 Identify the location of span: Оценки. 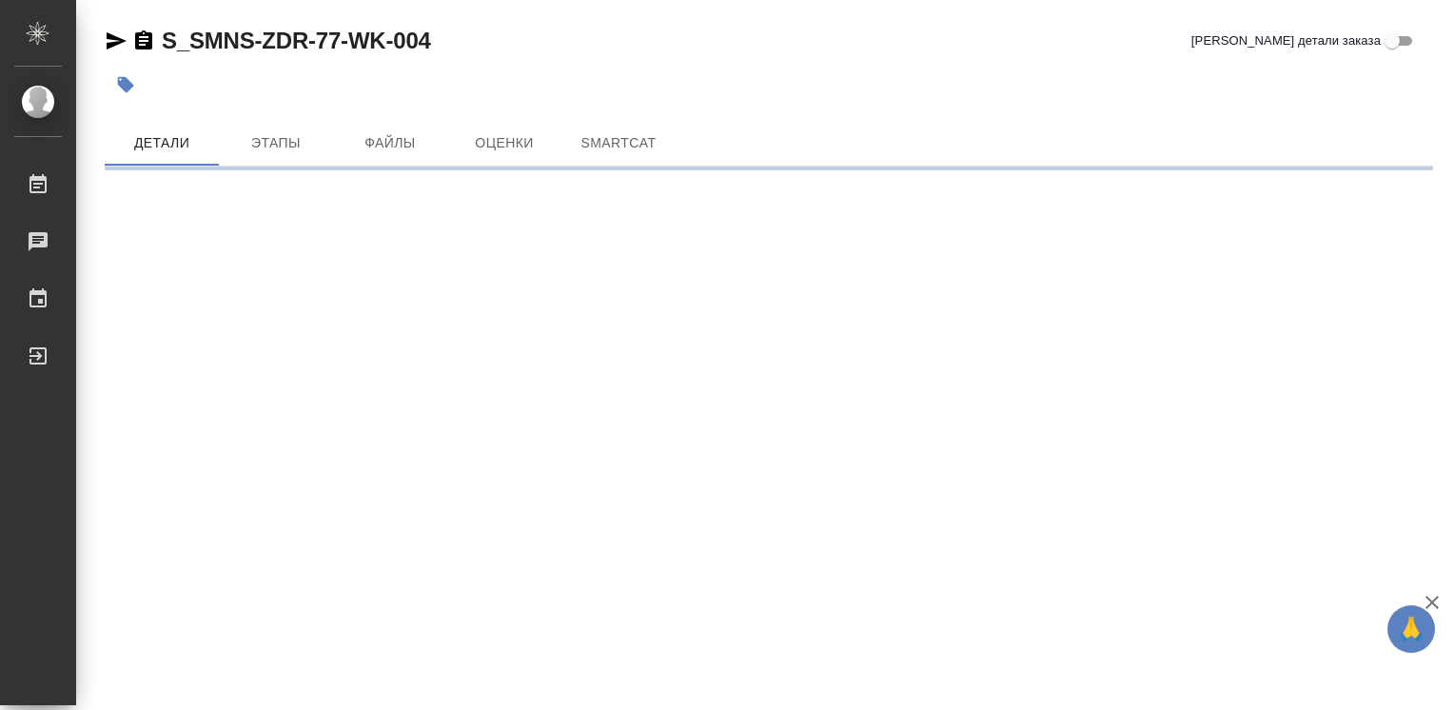
(504, 143).